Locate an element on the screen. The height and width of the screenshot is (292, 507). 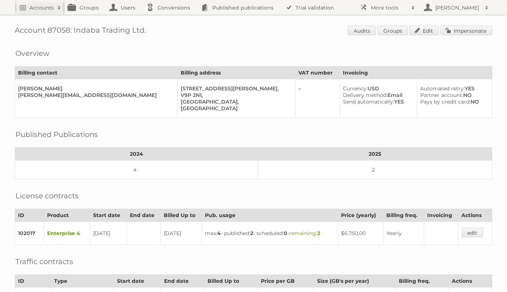
h2: Traffic contracts is located at coordinates (44, 262).